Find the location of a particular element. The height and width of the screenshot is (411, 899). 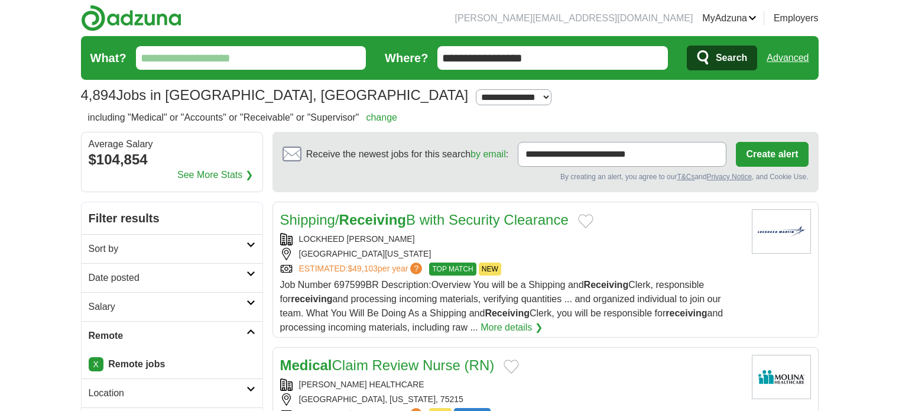

a: ESTIMATED:$49,103per year? is located at coordinates (362, 269).